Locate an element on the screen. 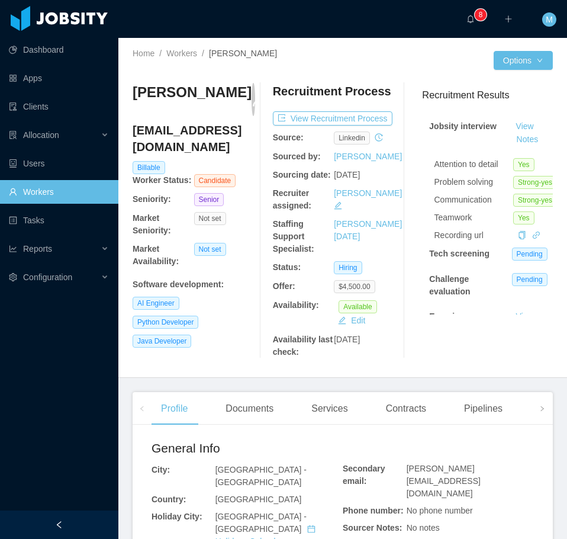  button: Notes is located at coordinates (527, 140).